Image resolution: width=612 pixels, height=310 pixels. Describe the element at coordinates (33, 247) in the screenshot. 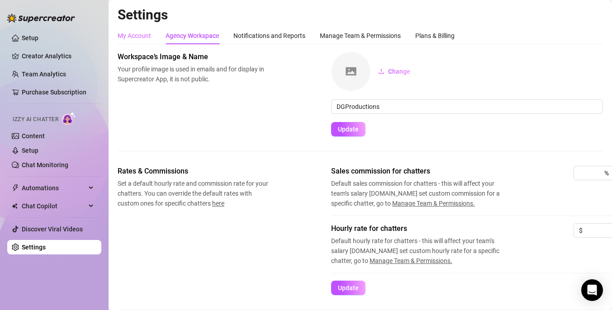

I see `a: Settings` at that location.